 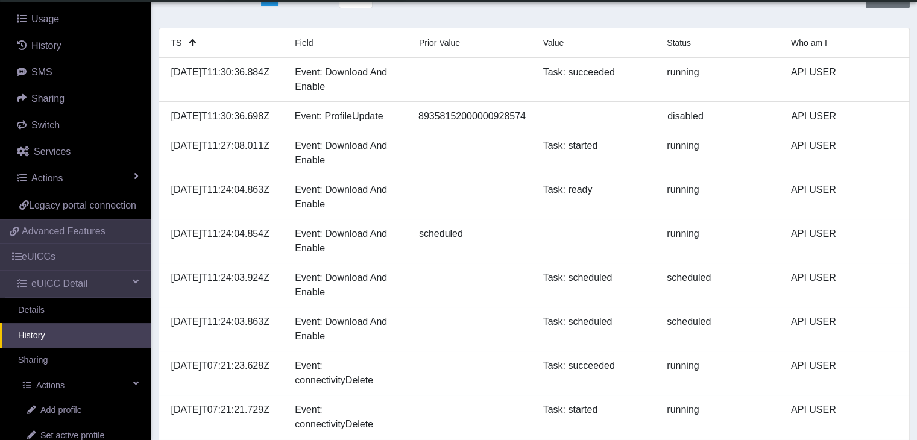 What do you see at coordinates (52, 151) in the screenshot?
I see `span: Services` at bounding box center [52, 151].